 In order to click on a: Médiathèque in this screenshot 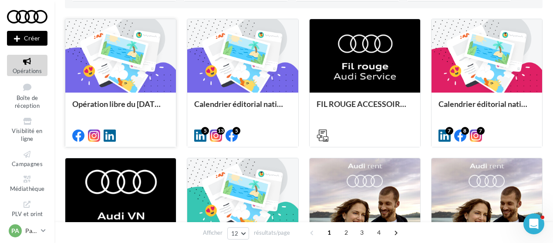, I will do `click(27, 183)`.